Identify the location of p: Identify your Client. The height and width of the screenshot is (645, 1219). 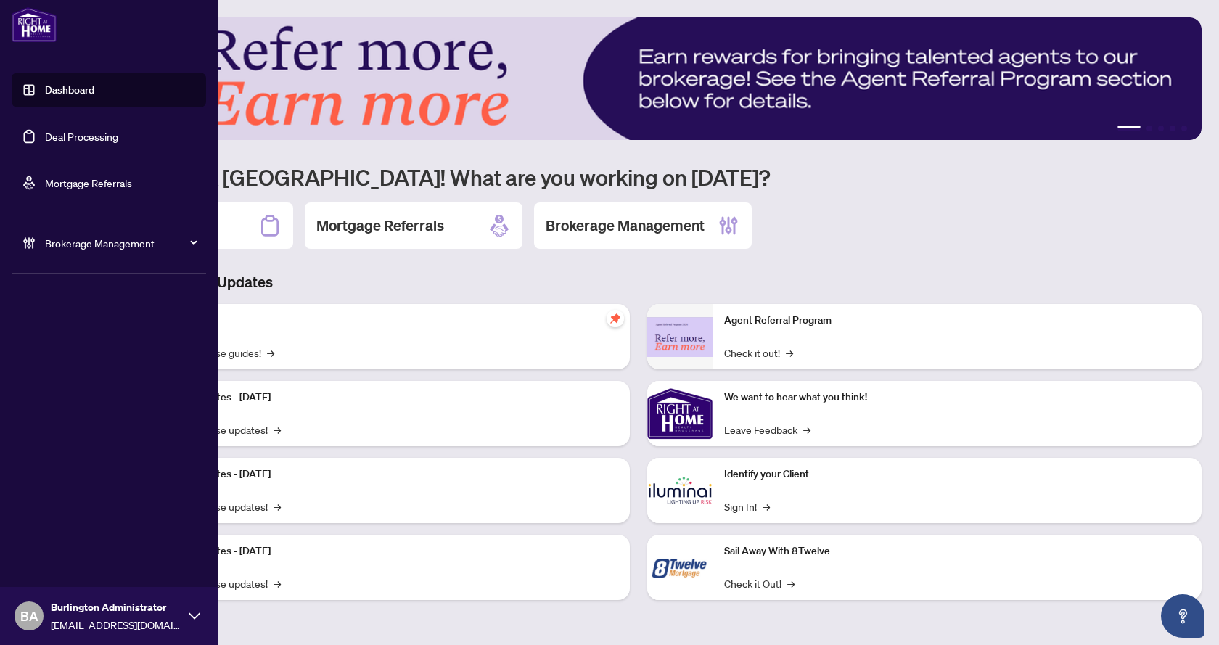
(957, 475).